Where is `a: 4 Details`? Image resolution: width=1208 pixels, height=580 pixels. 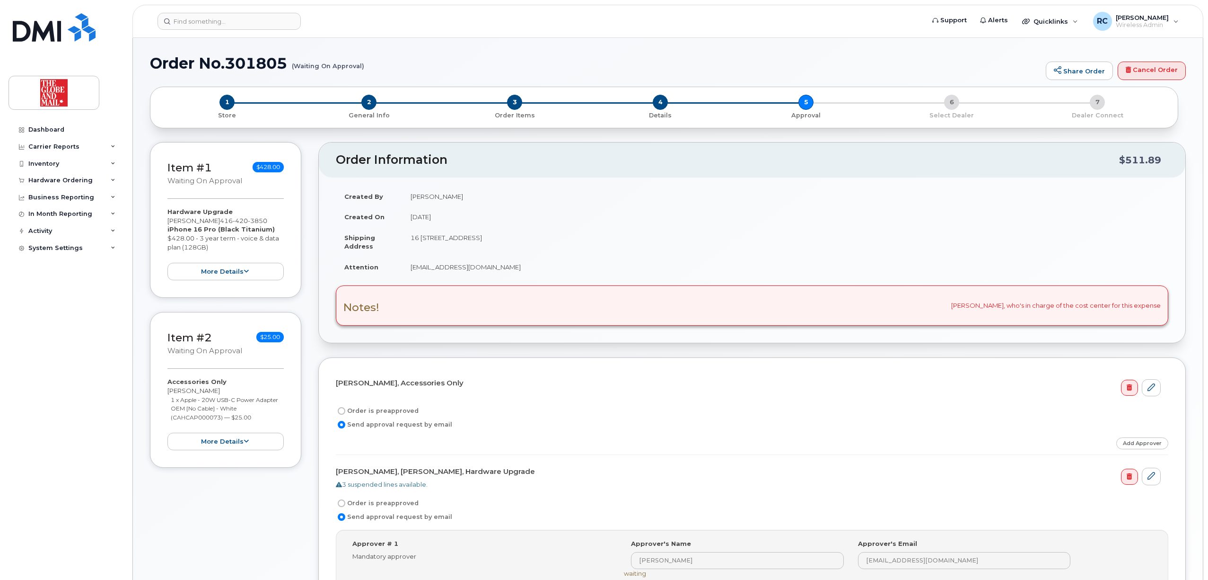 a: 4 Details is located at coordinates (660, 114).